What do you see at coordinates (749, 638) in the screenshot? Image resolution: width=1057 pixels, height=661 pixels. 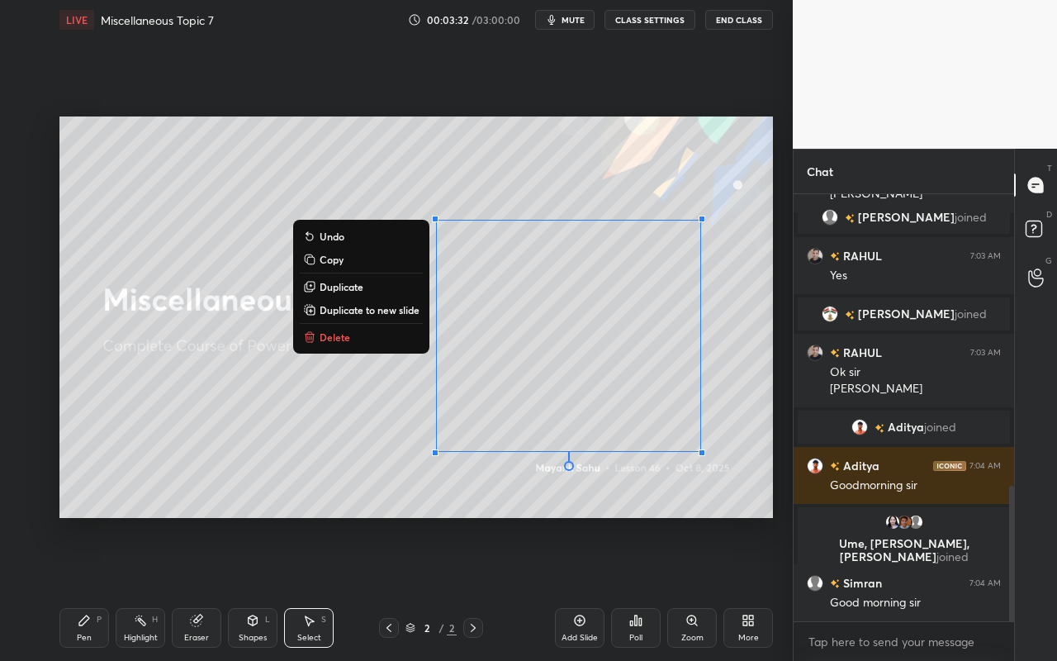 I see `div: More` at bounding box center [749, 638].